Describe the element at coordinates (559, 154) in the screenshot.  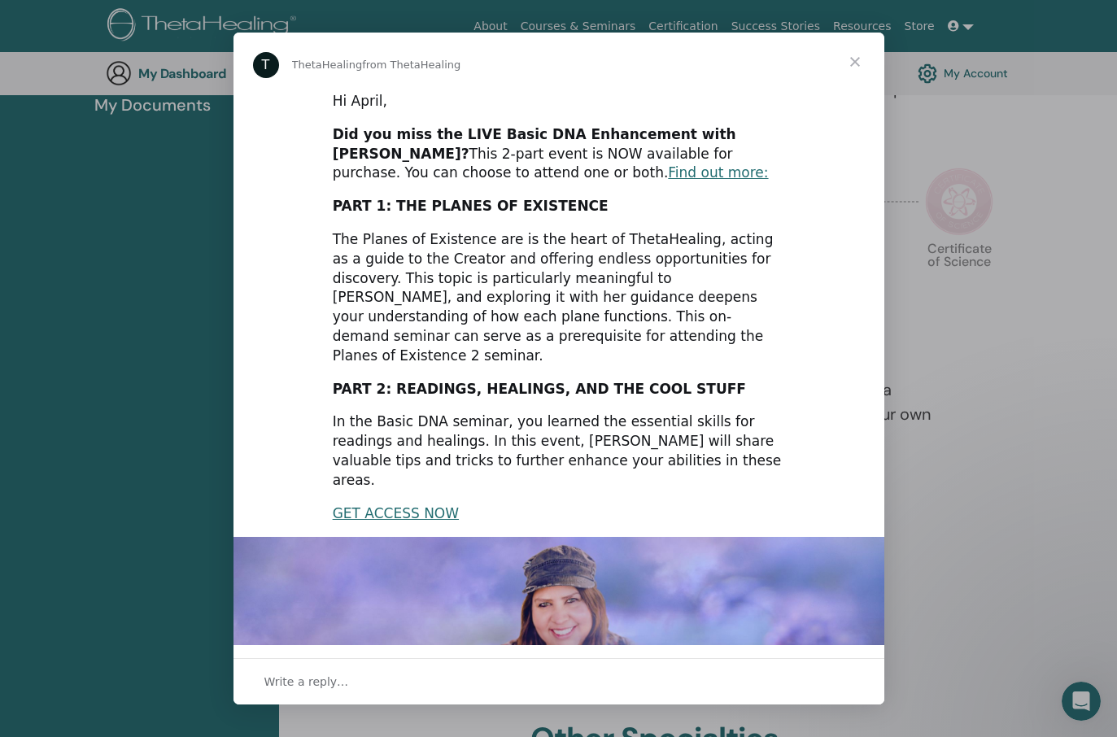
I see `div: This 2-part event is NOW available for purchase. You can choose to attend one or both.` at that location.